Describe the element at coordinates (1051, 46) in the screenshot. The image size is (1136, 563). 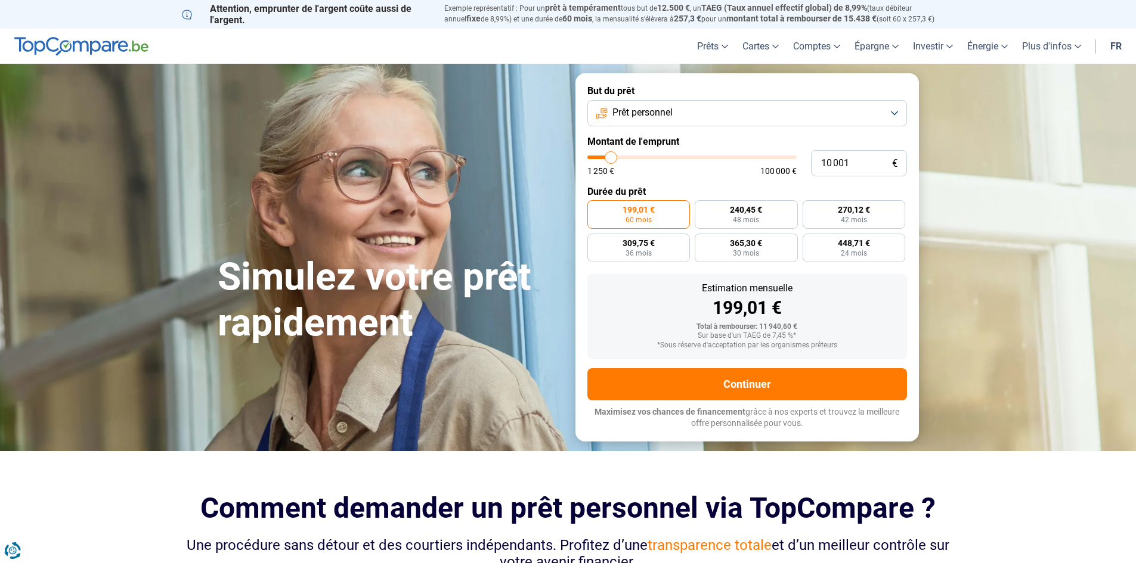
I see `a: Plus d'infos` at that location.